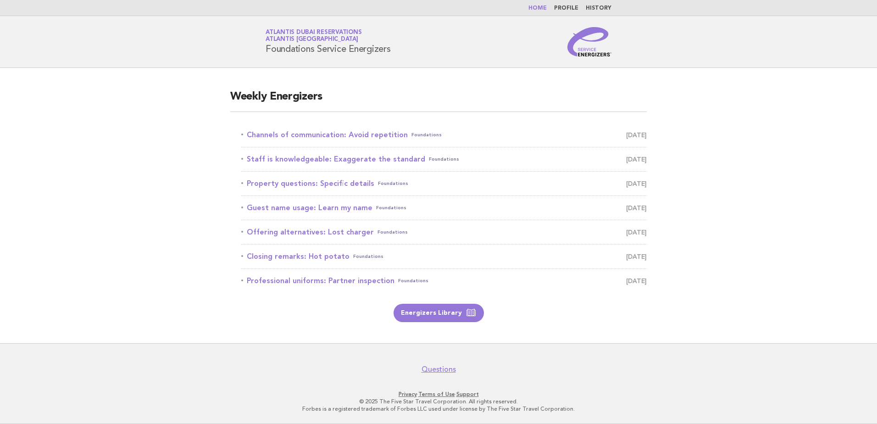 Image resolution: width=877 pixels, height=424 pixels. What do you see at coordinates (599, 8) in the screenshot?
I see `a: History` at bounding box center [599, 8].